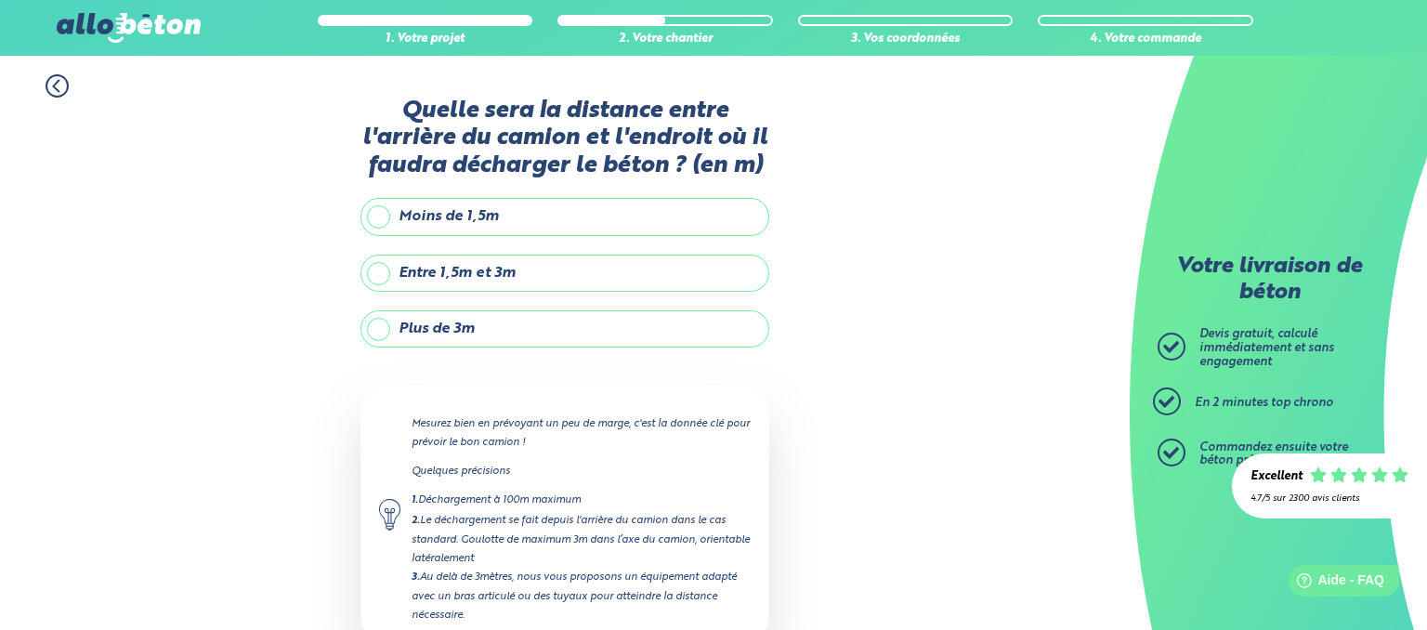 The width and height of the screenshot is (1427, 630). Describe the element at coordinates (581, 500) in the screenshot. I see `div: Déchargement à 100m maximum` at that location.